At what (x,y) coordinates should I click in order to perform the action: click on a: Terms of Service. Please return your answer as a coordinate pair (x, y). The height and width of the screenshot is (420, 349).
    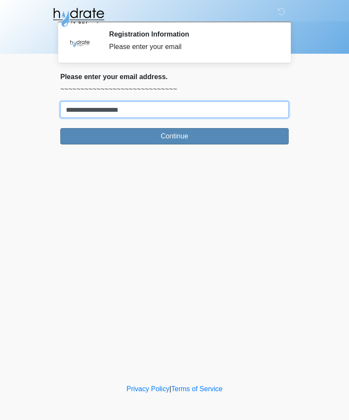
    Looking at the image, I should click on (196, 389).